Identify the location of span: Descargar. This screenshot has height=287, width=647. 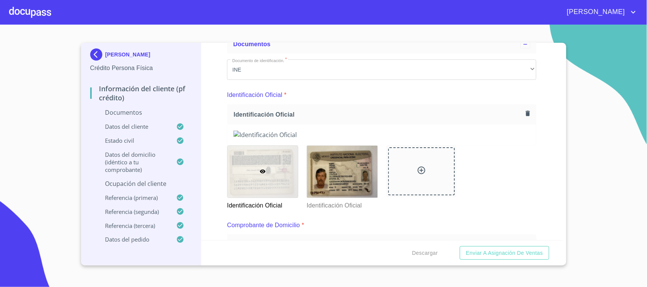
(425, 253).